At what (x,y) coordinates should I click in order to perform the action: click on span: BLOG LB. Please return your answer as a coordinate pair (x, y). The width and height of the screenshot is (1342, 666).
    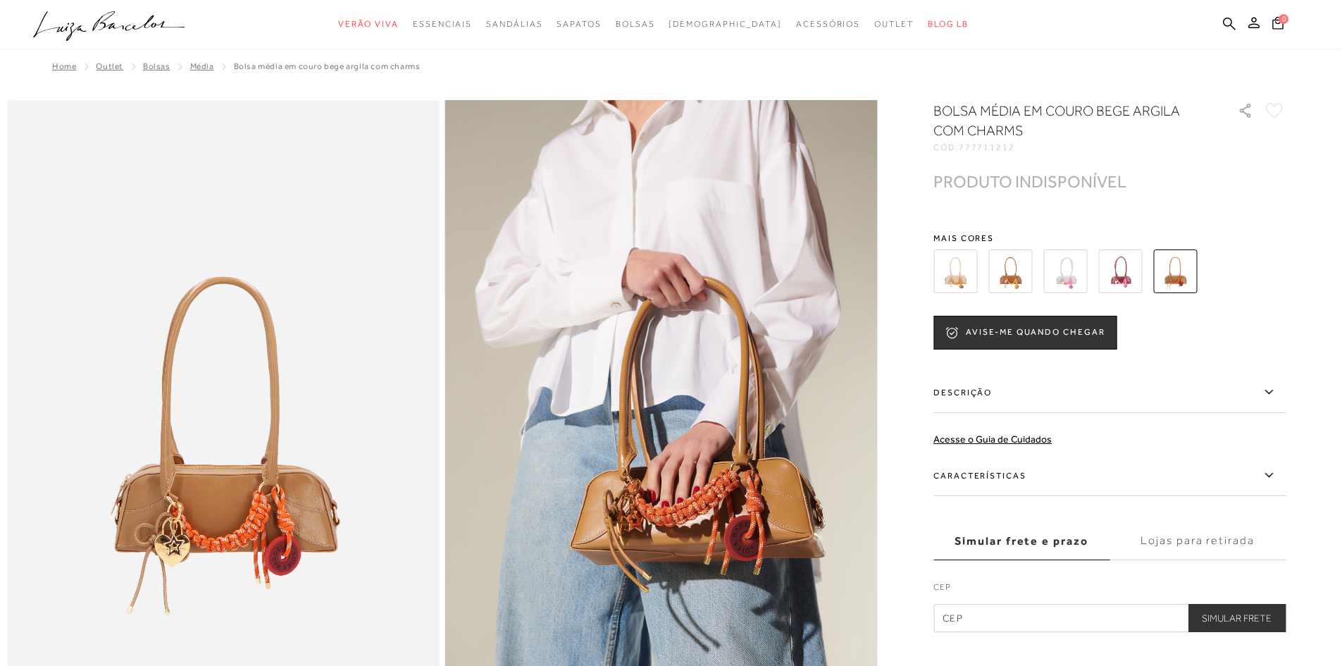
    Looking at the image, I should click on (948, 24).